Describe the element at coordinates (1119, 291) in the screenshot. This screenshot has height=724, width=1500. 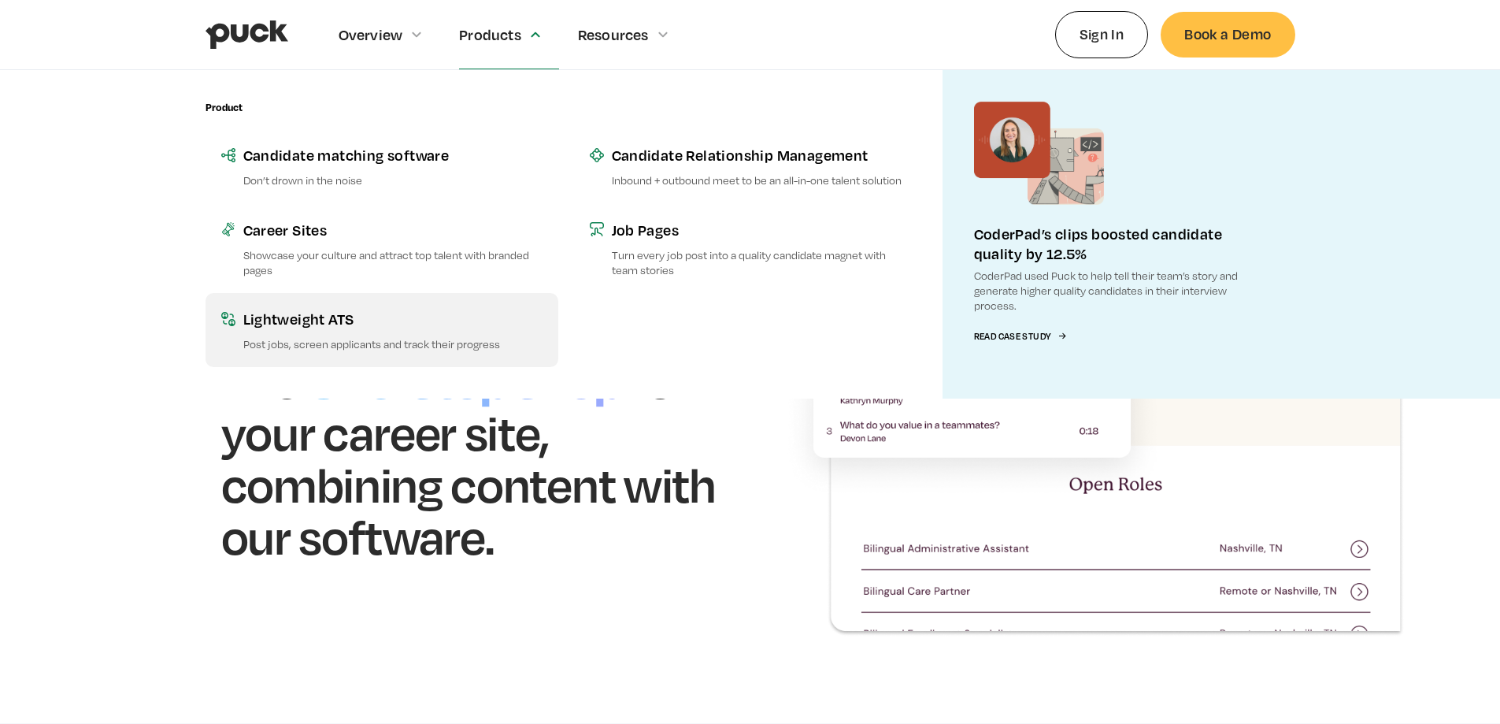
I see `p: CoderPad used Puck to help tell their team’s story and generate higher quality candidates in thei...` at that location.